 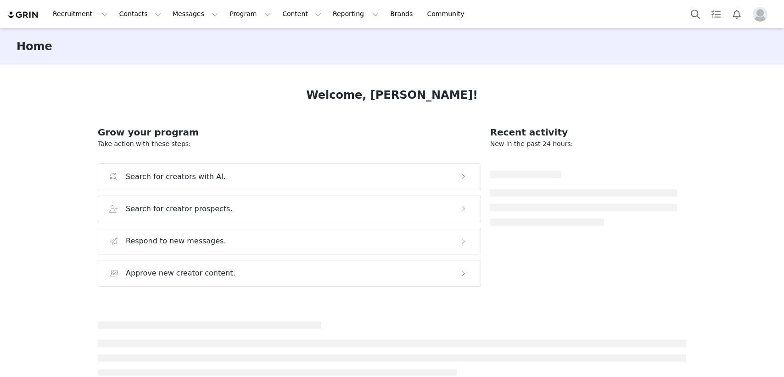 What do you see at coordinates (289, 177) in the screenshot?
I see `button: Search for creators with AI.` at bounding box center [289, 177].